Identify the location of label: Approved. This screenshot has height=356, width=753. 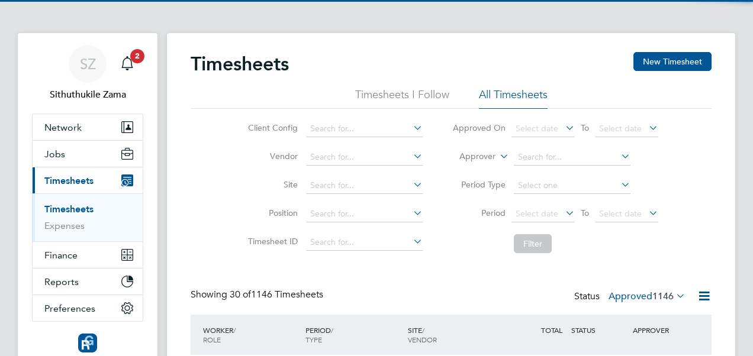
(647, 297).